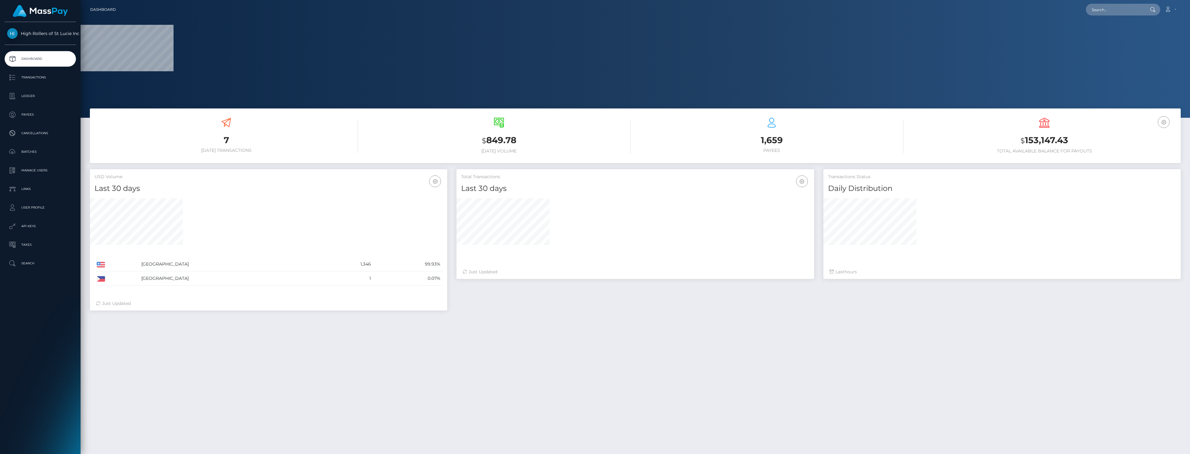 The width and height of the screenshot is (1190, 454). Describe the element at coordinates (40, 77) in the screenshot. I see `a: Transactions` at that location.